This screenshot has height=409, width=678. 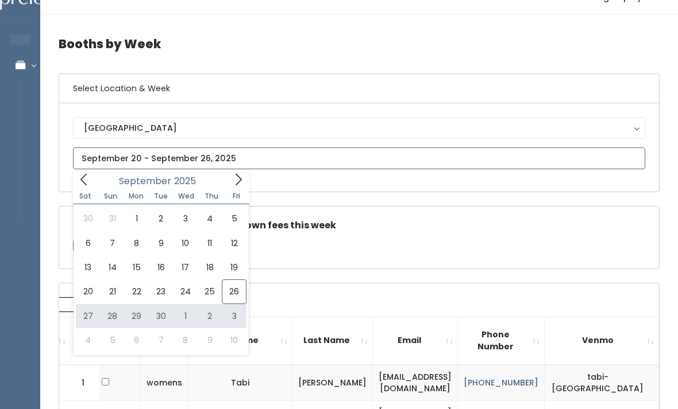 I want to click on span: September 30, 2025, so click(x=161, y=316).